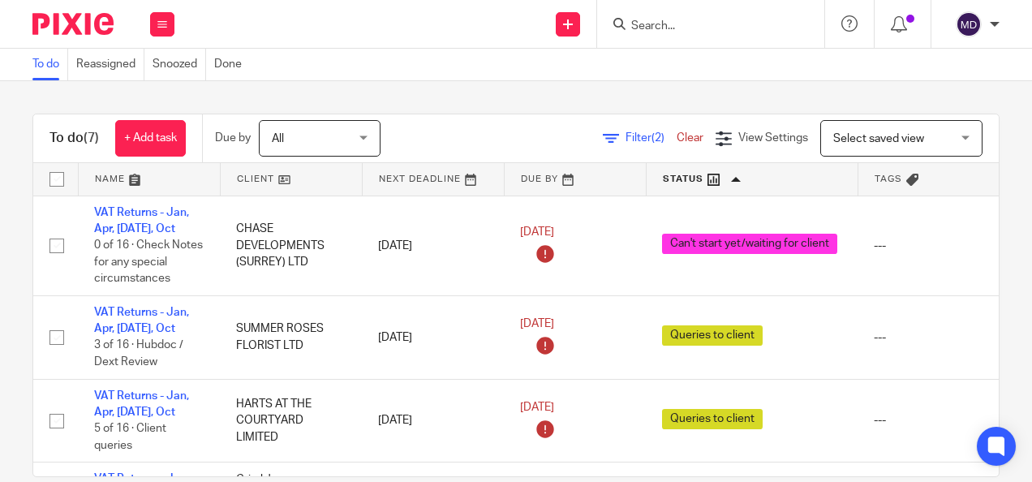 The image size is (1032, 482). What do you see at coordinates (110, 64) in the screenshot?
I see `a: Reassigned` at bounding box center [110, 64].